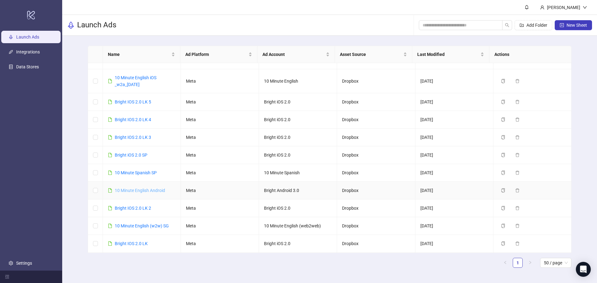 The image size is (597, 283). Describe the element at coordinates (518, 263) in the screenshot. I see `li: 1` at that location.